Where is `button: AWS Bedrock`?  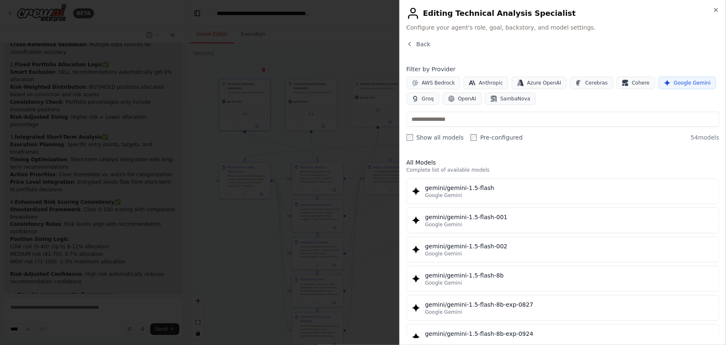 button: AWS Bedrock is located at coordinates (434, 83).